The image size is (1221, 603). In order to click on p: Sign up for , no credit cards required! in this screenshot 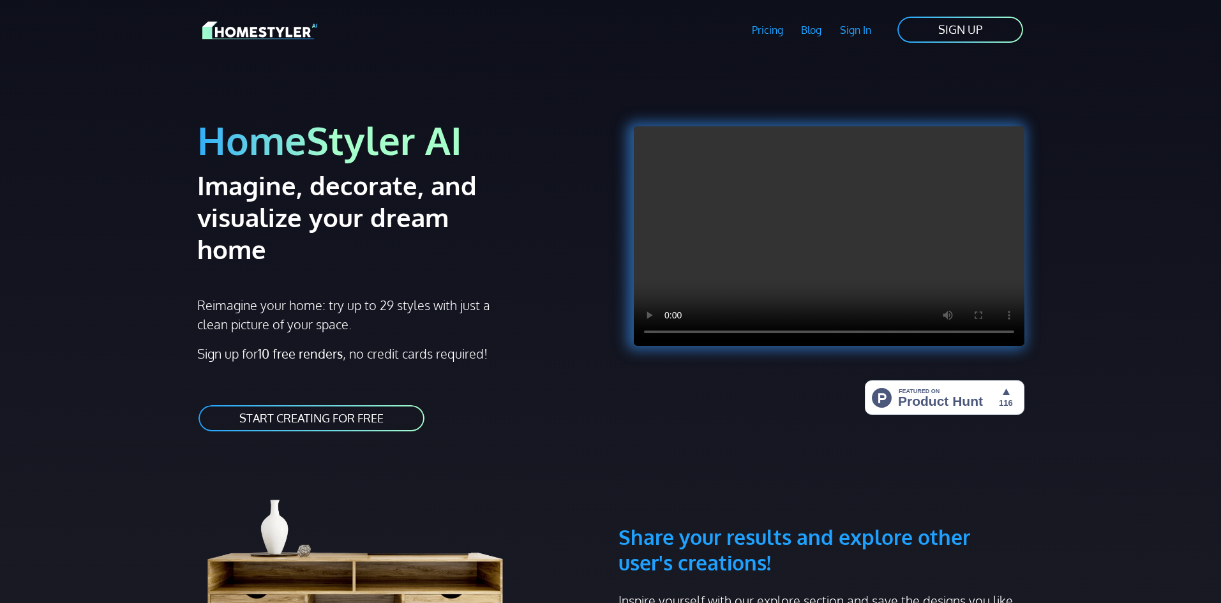, I will do `click(400, 353)`.